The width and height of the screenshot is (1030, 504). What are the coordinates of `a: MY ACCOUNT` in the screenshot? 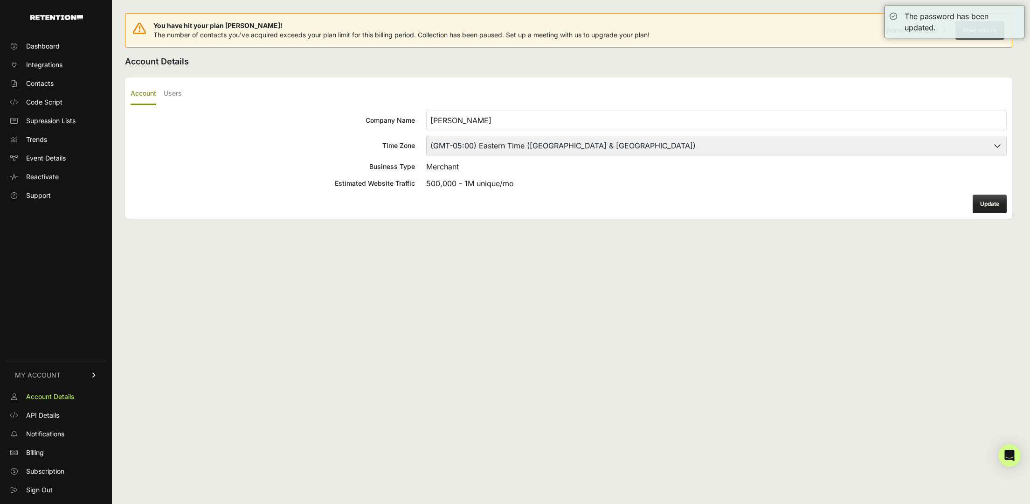 It's located at (56, 375).